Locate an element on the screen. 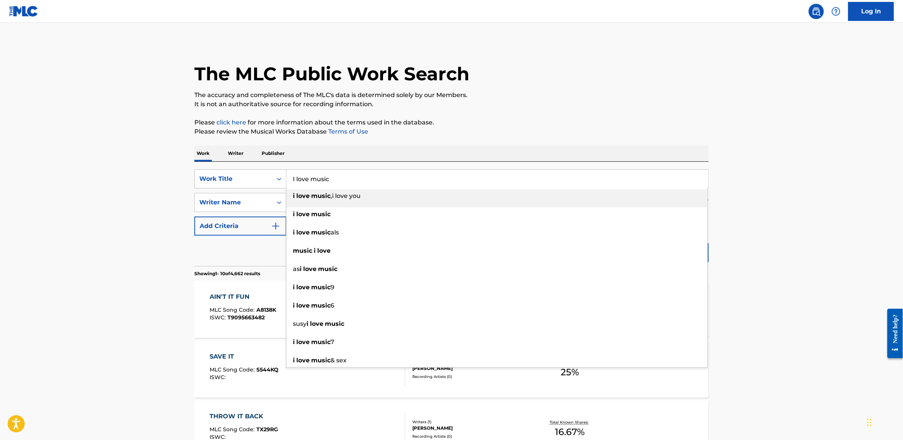 Image resolution: width=903 pixels, height=440 pixels. span: 6 is located at coordinates (332, 305).